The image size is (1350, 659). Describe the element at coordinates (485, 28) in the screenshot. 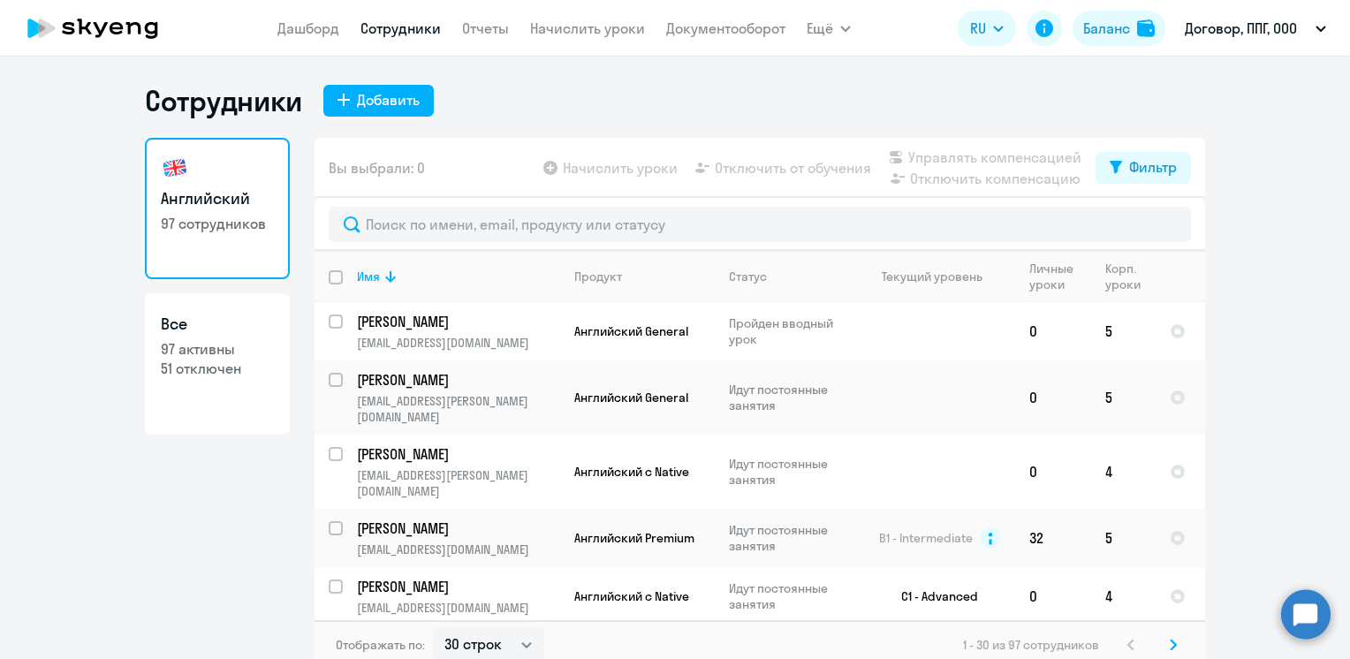

I see `a: Отчеты` at that location.